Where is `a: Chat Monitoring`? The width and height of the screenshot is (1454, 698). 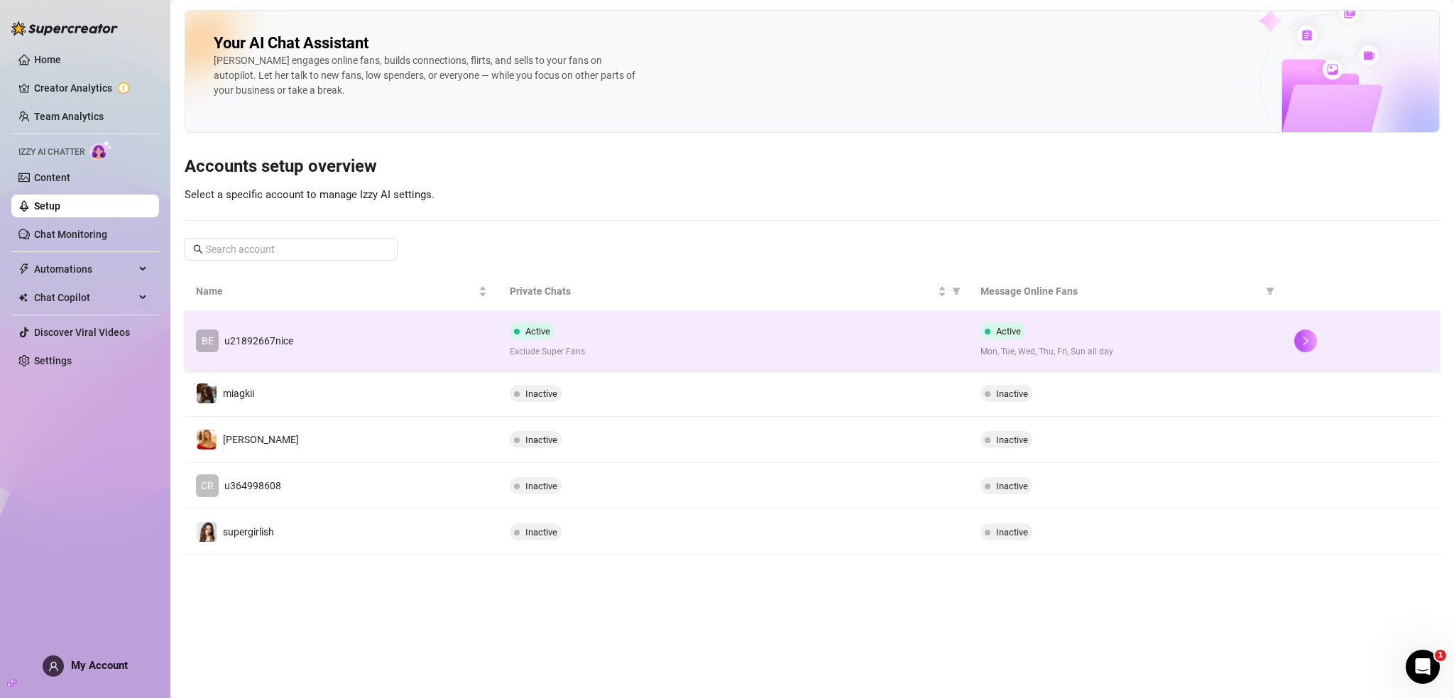
a: Chat Monitoring is located at coordinates (70, 234).